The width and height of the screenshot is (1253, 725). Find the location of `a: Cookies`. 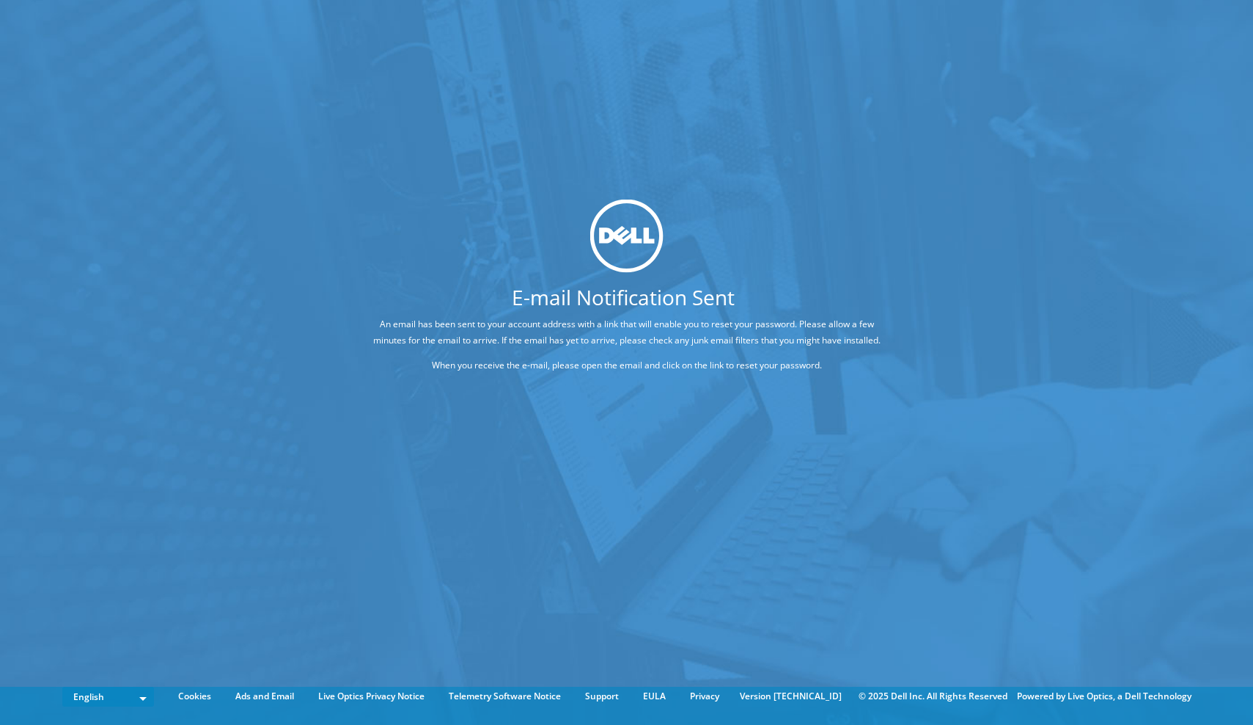

a: Cookies is located at coordinates (194, 696).